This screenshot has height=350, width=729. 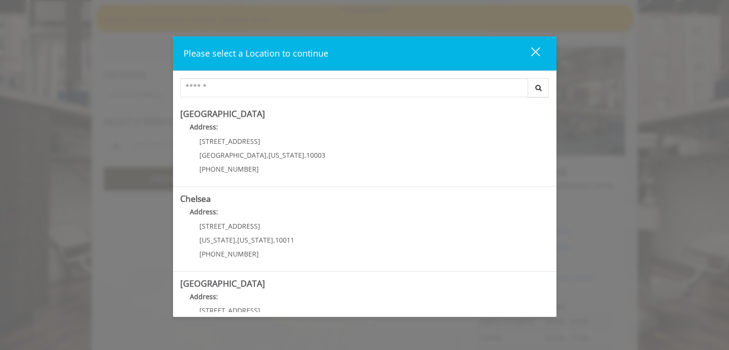 I want to click on input: Search Center, so click(x=354, y=88).